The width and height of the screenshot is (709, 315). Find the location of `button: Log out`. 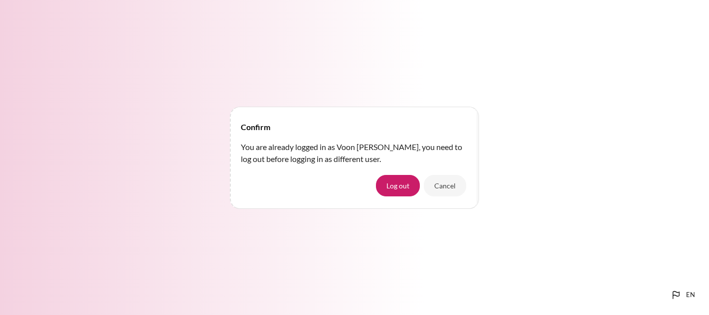

button: Log out is located at coordinates (398, 185).